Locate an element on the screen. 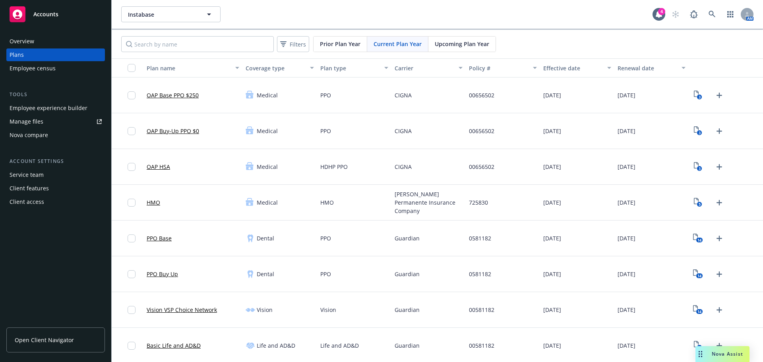 The width and height of the screenshot is (763, 362). span: Accounts is located at coordinates (46, 14).